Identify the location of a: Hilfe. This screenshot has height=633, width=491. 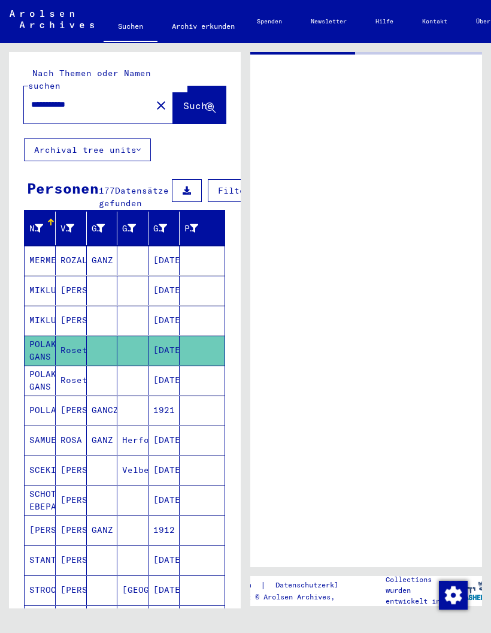
(385, 22).